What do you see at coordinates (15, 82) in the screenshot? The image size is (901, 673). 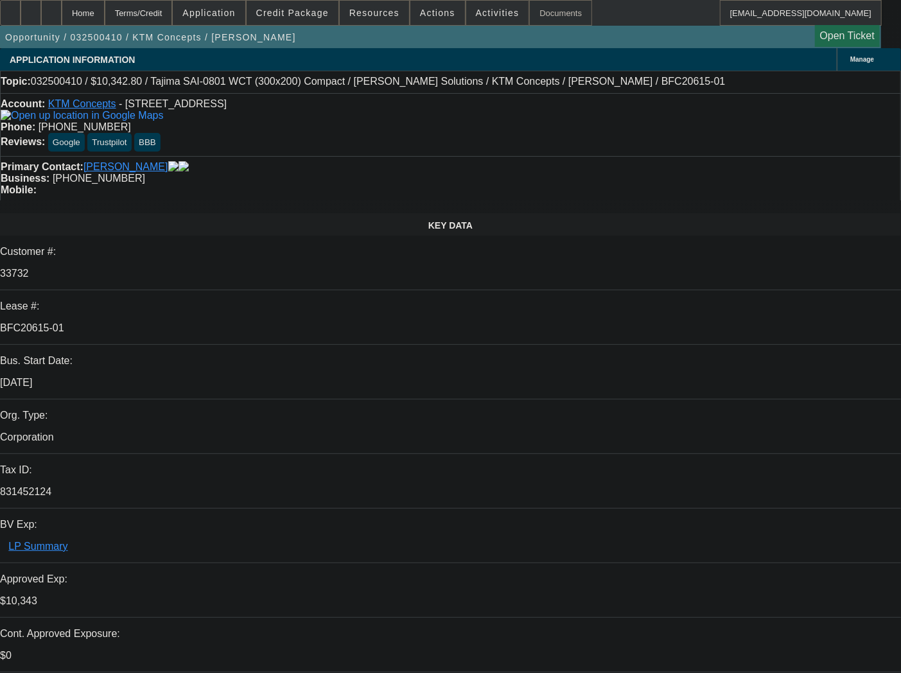 I see `strong: Topic:` at bounding box center [15, 82].